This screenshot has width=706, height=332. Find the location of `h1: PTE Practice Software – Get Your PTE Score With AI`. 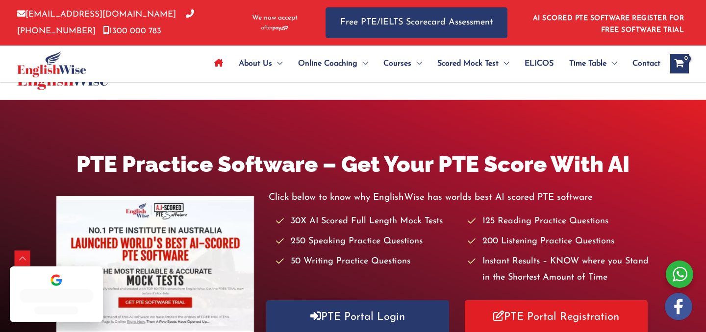

h1: PTE Practice Software – Get Your PTE Score With AI is located at coordinates (353, 164).